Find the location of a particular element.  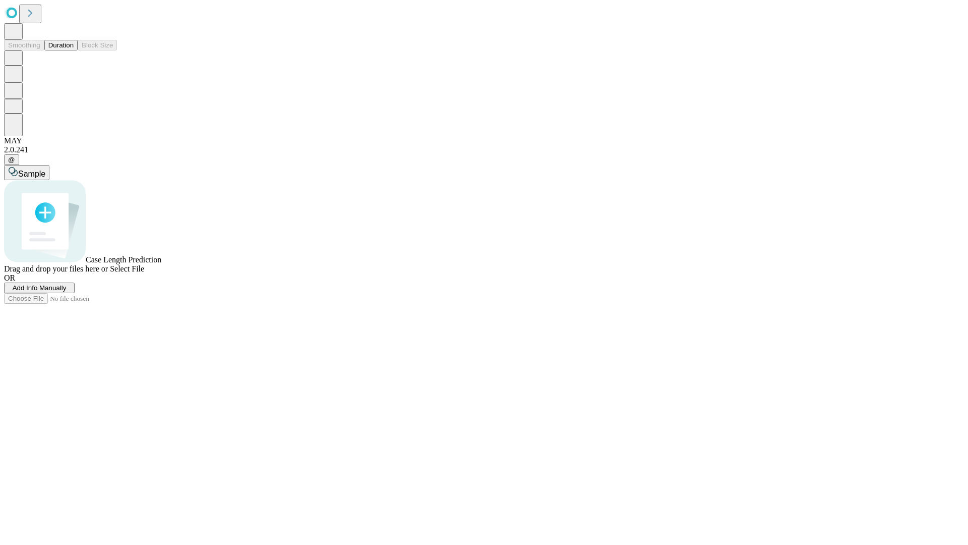

span: Case Length Prediction is located at coordinates (124, 259).